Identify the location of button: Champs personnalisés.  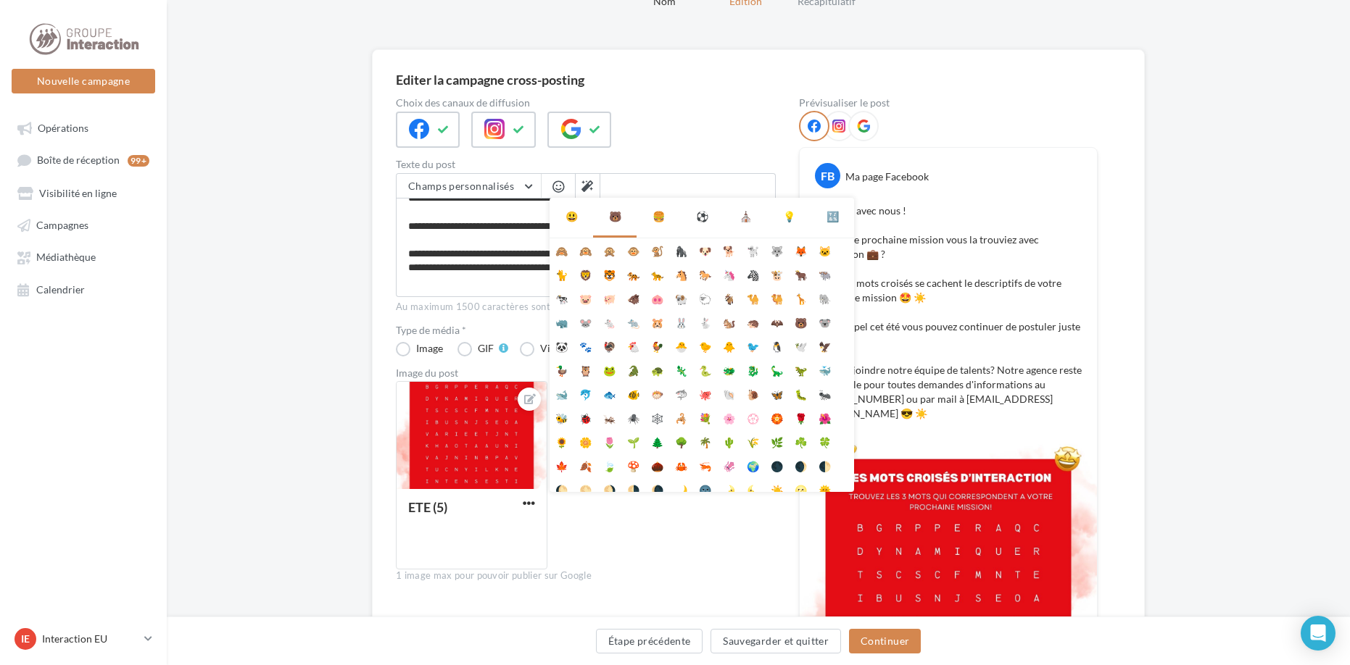
(468, 186).